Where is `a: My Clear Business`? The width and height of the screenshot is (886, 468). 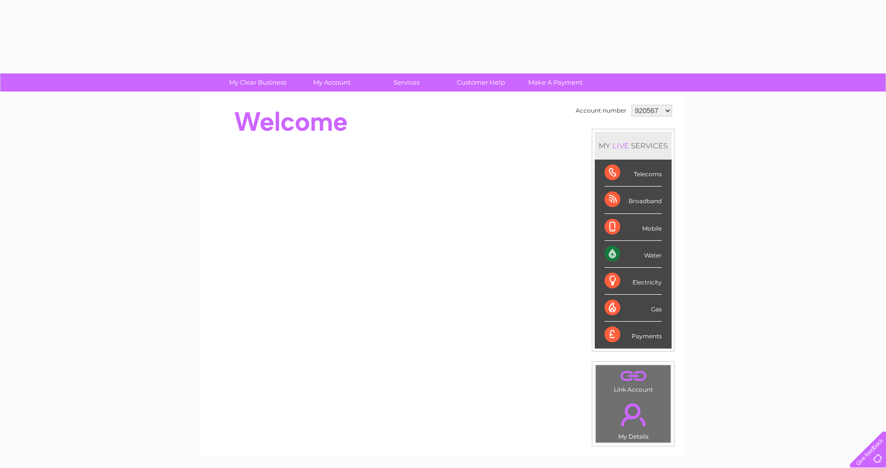
a: My Clear Business is located at coordinates (258, 82).